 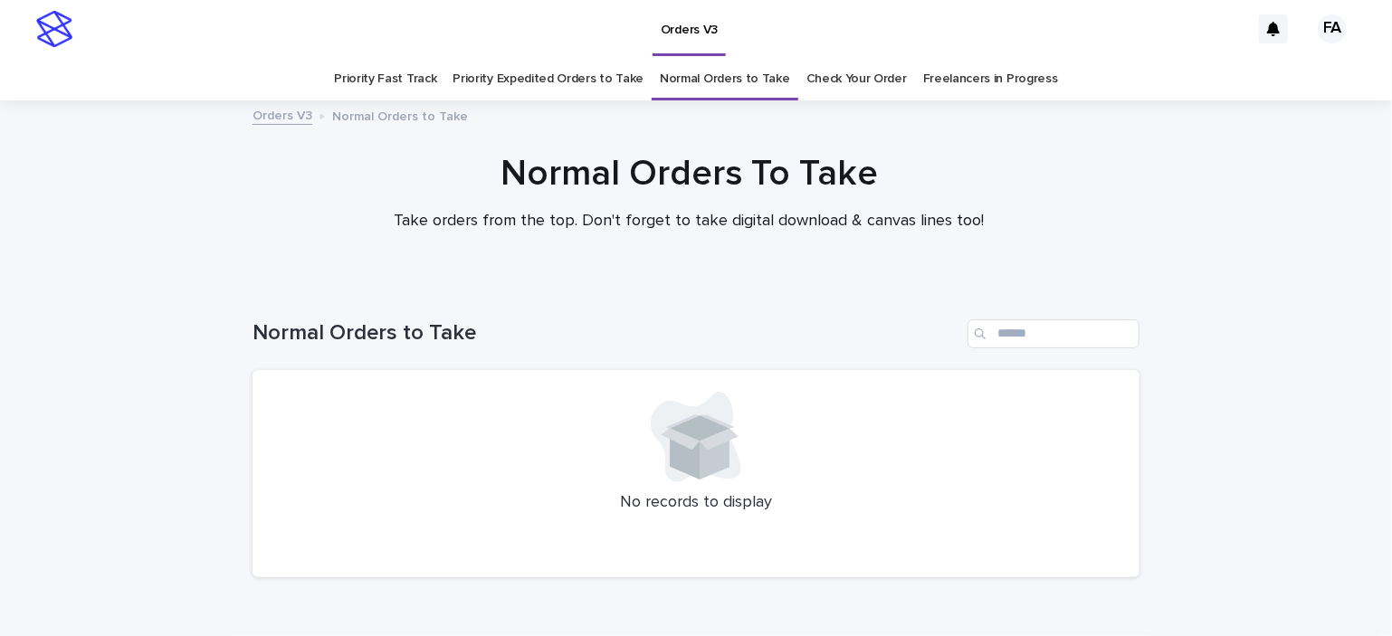 I want to click on p: No records to display, so click(x=696, y=503).